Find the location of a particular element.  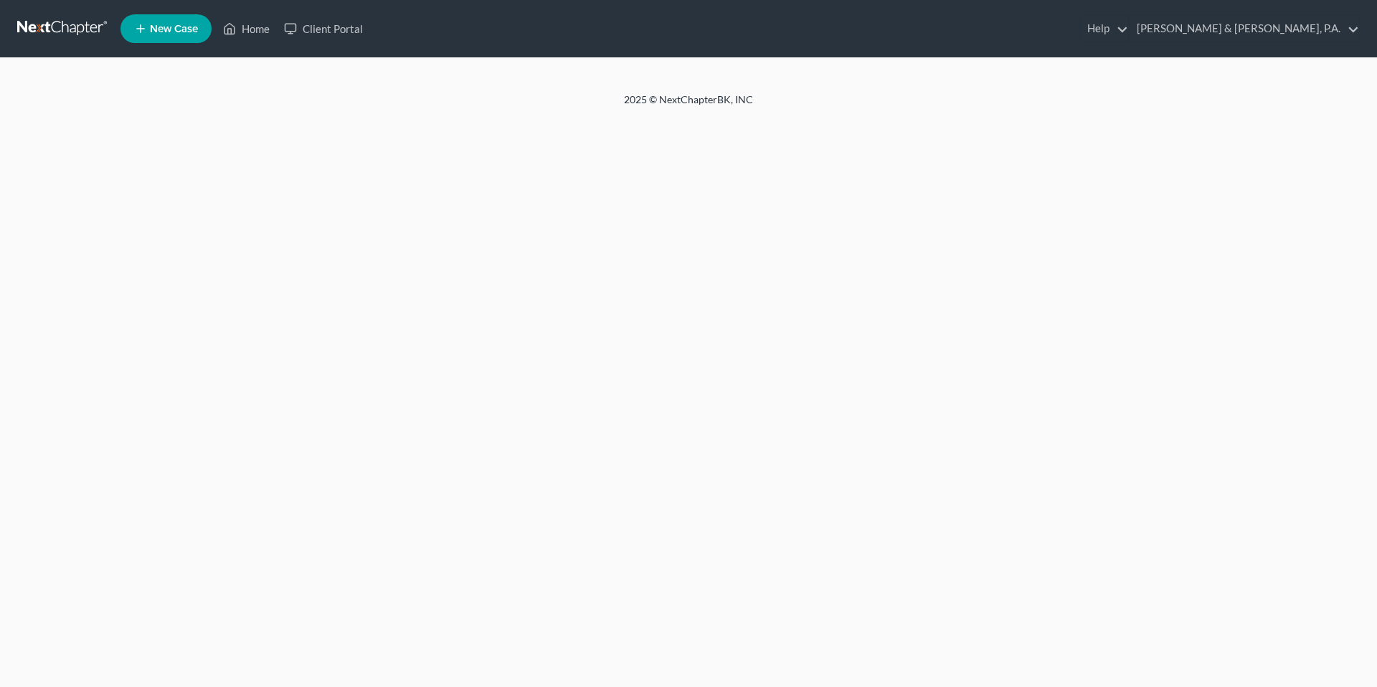

a: Client Portal is located at coordinates (323, 29).